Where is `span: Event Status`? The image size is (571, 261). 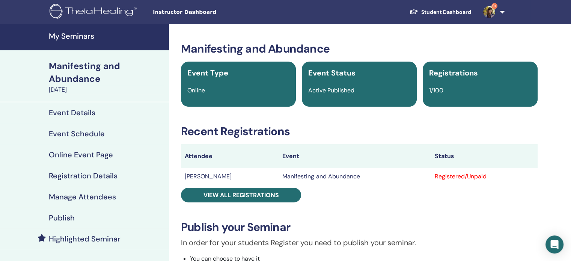 span: Event Status is located at coordinates (332, 73).